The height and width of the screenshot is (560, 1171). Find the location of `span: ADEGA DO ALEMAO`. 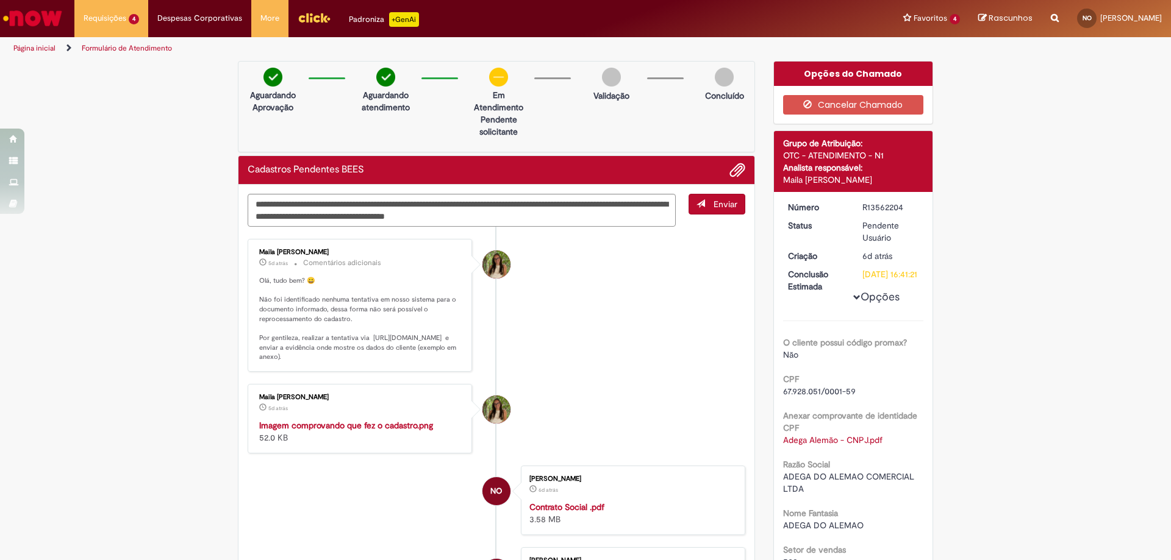

span: ADEGA DO ALEMAO is located at coordinates (823, 526).